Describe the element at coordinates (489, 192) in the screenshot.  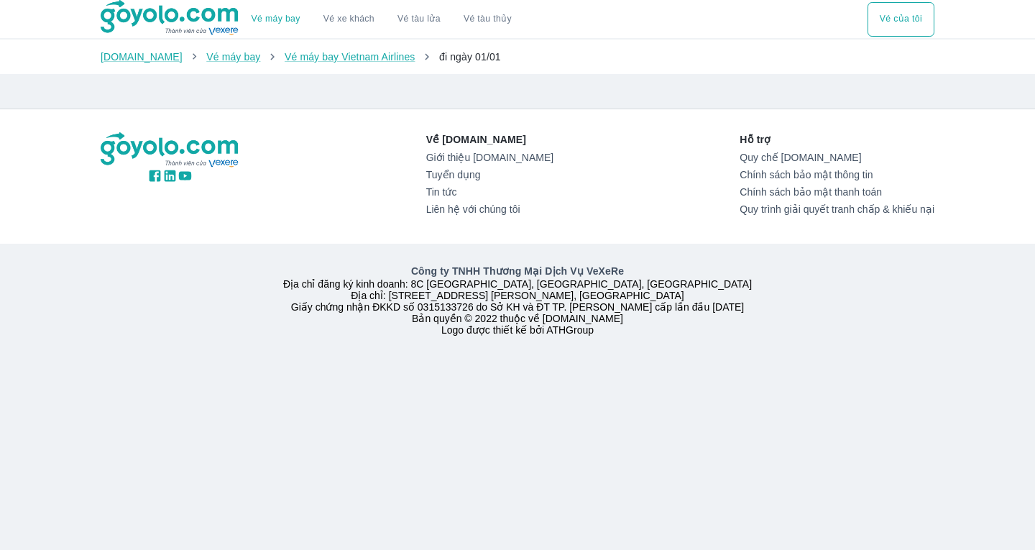
I see `a: Tin tức` at that location.